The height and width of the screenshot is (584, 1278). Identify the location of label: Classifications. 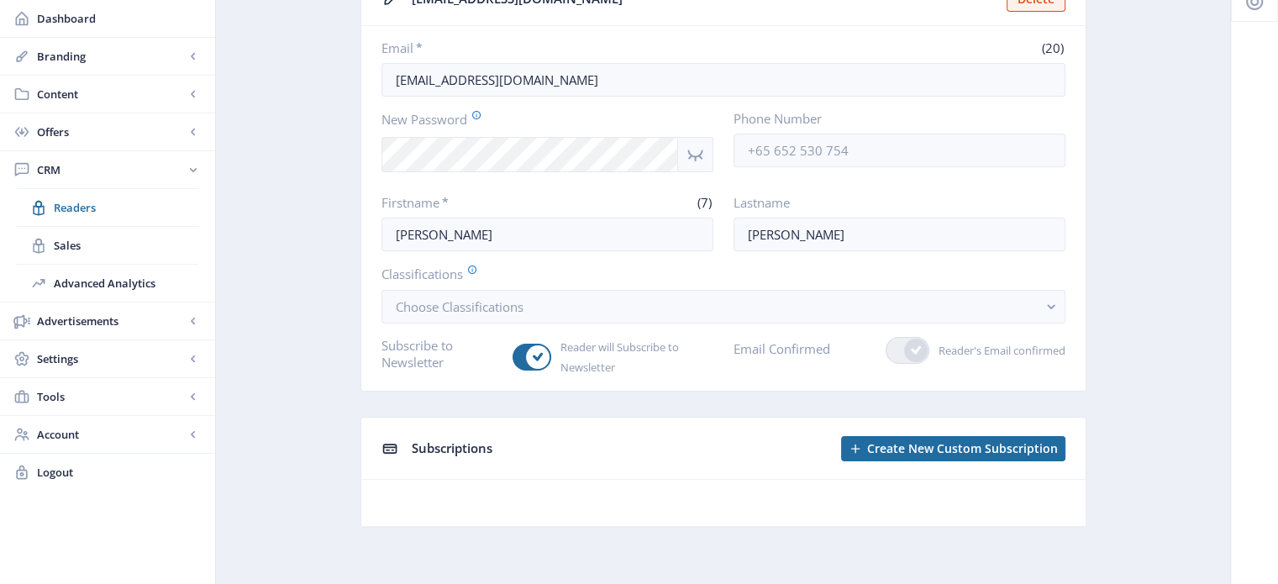
(717, 274).